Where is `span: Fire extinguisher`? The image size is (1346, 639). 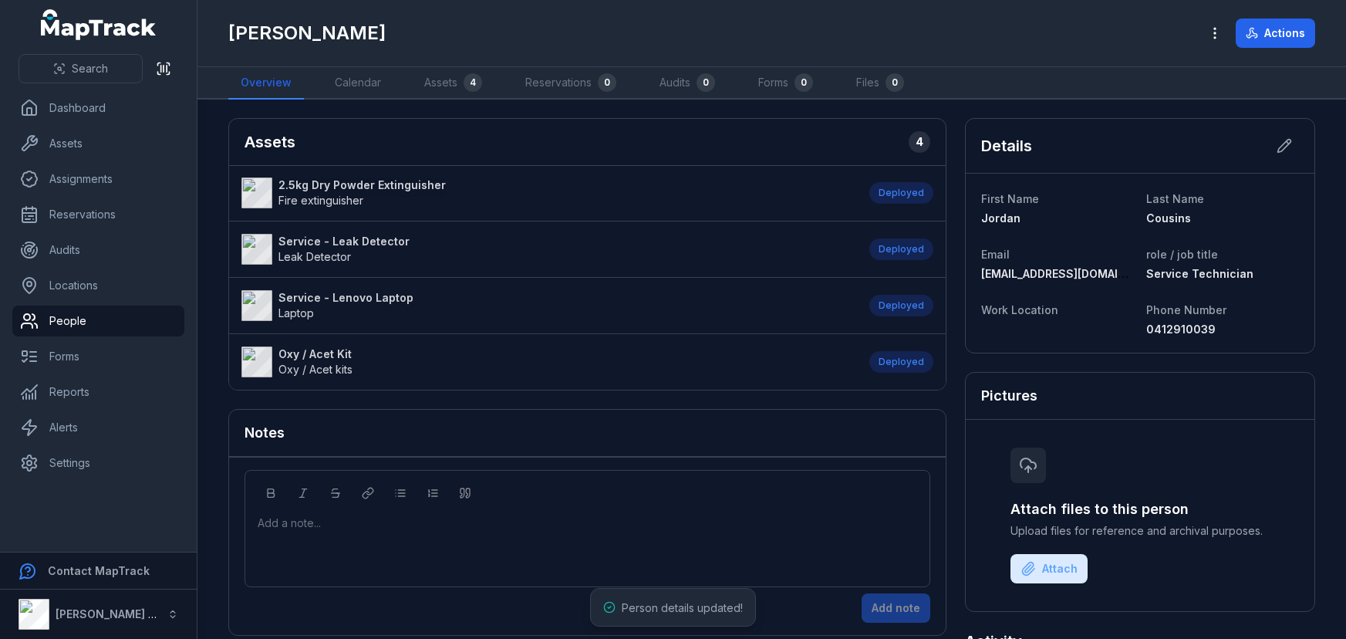
span: Fire extinguisher is located at coordinates (321, 200).